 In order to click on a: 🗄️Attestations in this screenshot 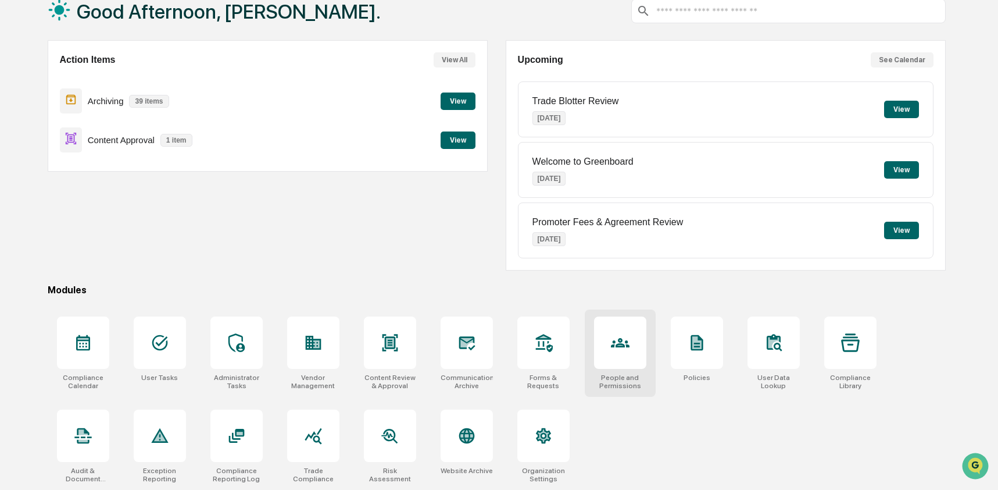, I will do `click(114, 152)`.